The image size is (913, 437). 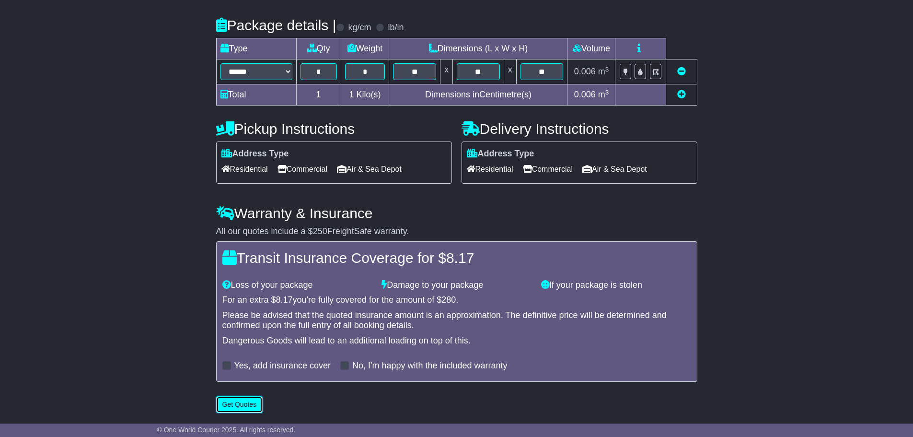 What do you see at coordinates (226, 429) in the screenshot?
I see `span: © One World Courier 2025. All rights reserved.` at bounding box center [226, 429].